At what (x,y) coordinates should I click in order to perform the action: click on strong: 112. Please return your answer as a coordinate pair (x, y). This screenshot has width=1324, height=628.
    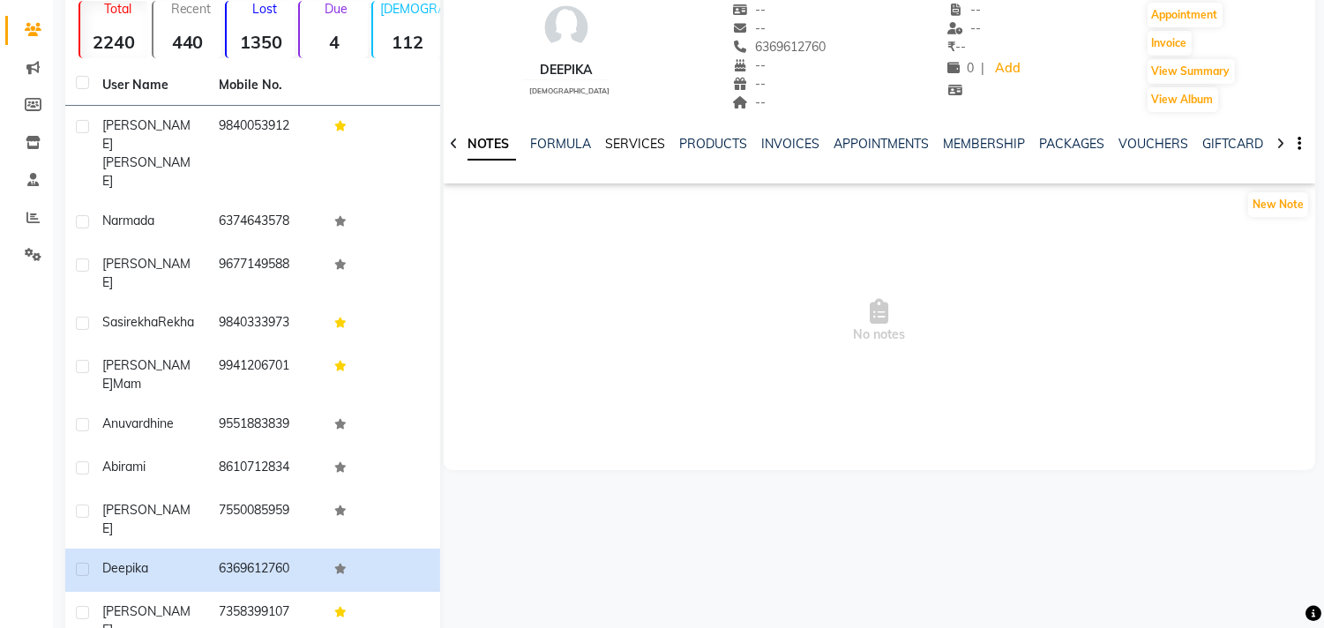
    Looking at the image, I should click on (406, 41).